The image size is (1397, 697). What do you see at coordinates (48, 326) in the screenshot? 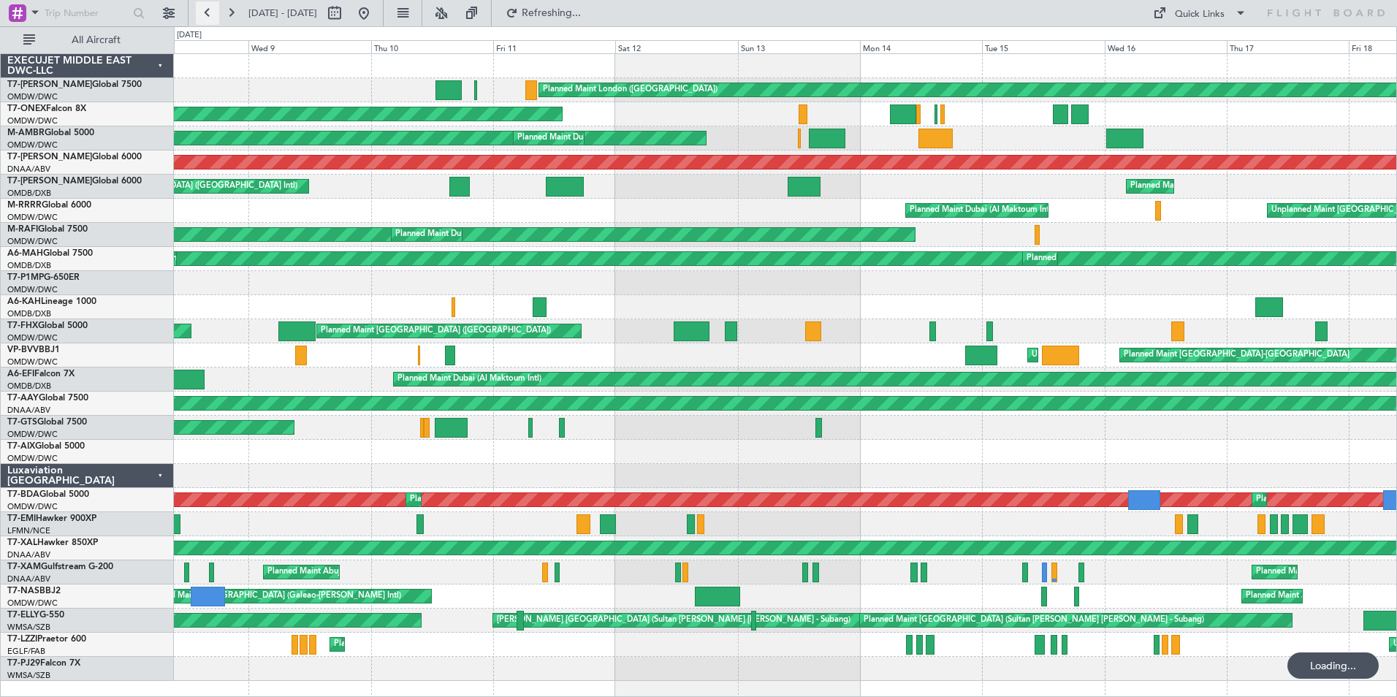
I see `a: T7-FHXGlobal 5000` at bounding box center [48, 326].